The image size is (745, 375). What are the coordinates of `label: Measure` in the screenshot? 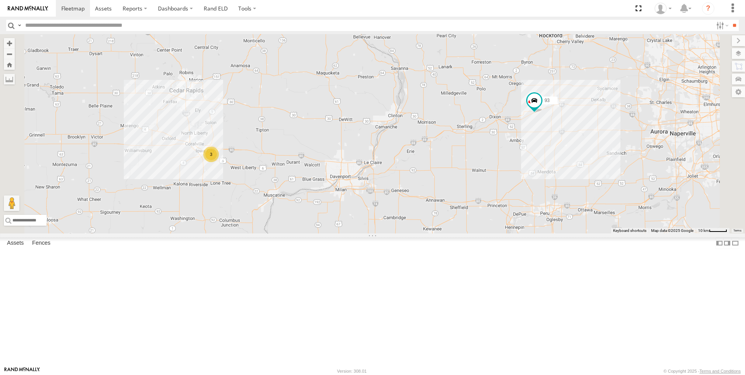 It's located at (9, 79).